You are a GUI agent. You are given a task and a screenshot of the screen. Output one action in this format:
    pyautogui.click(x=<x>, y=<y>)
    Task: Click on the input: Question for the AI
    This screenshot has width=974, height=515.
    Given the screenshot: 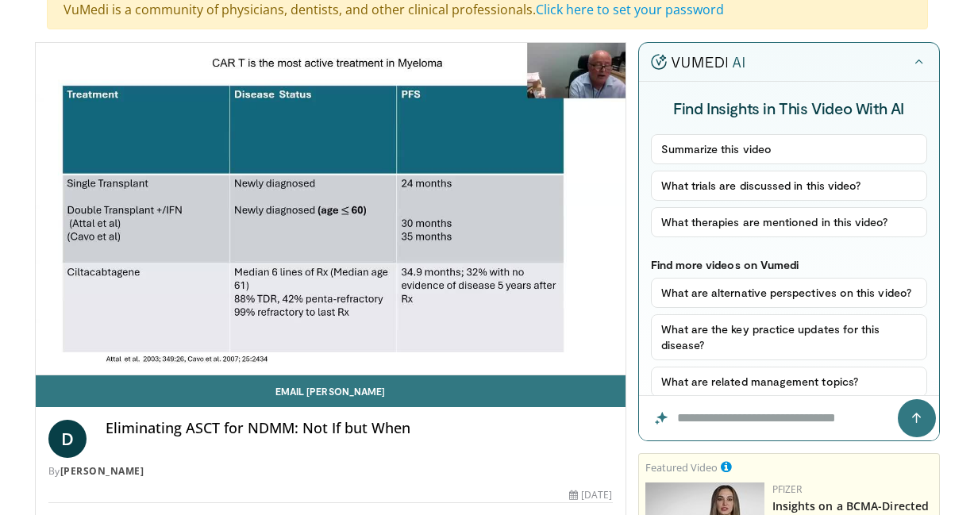 What is the action you would take?
    pyautogui.click(x=789, y=419)
    